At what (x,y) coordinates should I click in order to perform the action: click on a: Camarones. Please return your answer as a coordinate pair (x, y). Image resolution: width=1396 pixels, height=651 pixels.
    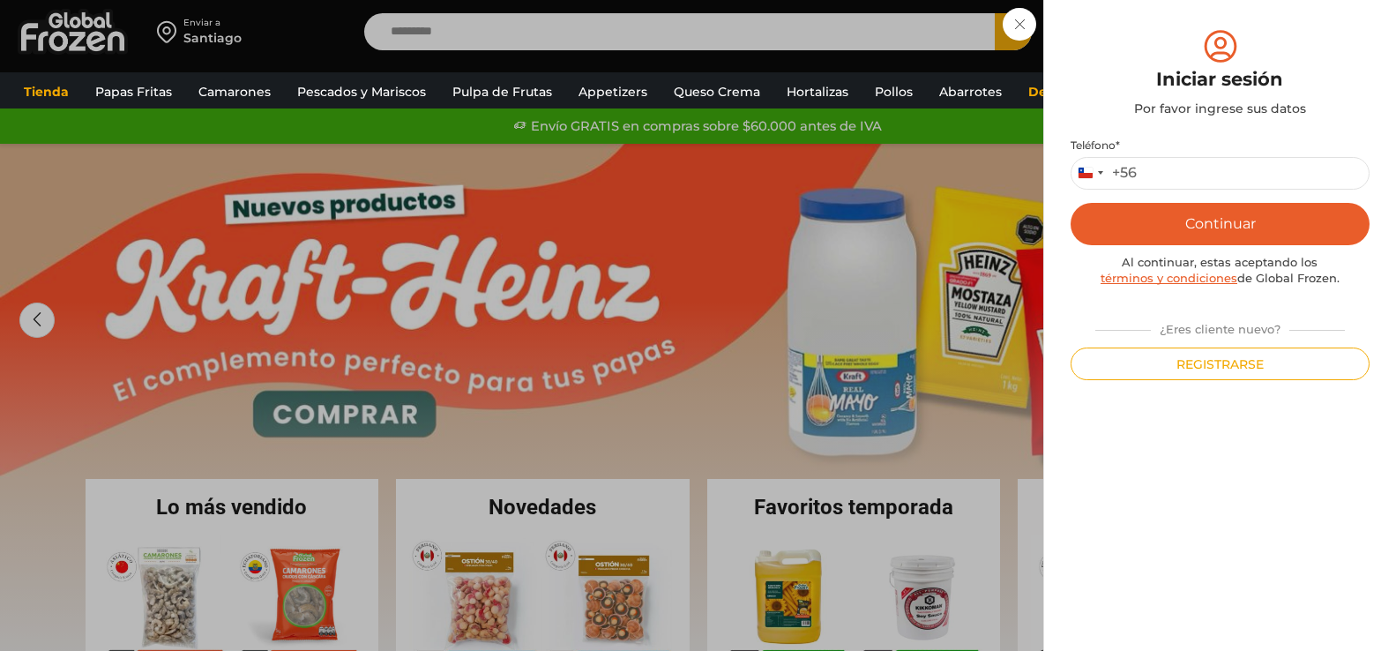
    Looking at the image, I should click on (235, 92).